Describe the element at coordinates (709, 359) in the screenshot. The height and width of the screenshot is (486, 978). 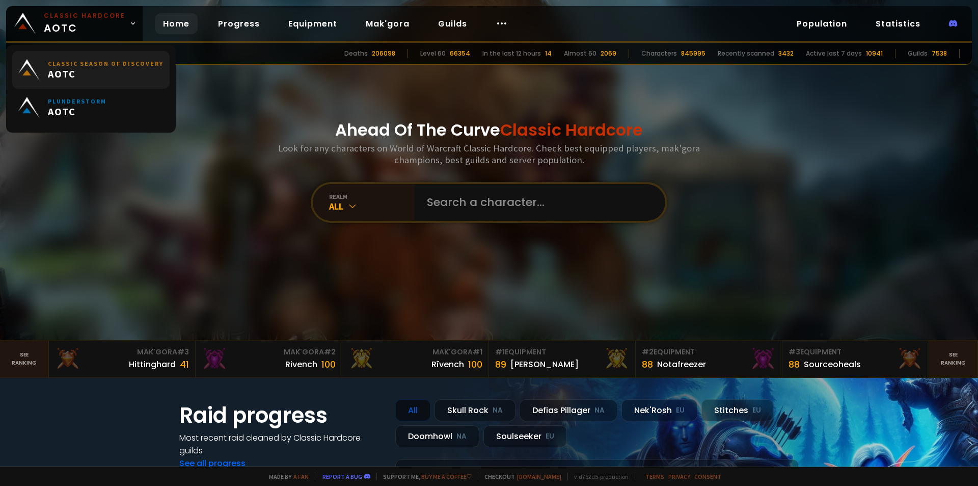
I see `a: #2Equipment88Notafreezer` at that location.